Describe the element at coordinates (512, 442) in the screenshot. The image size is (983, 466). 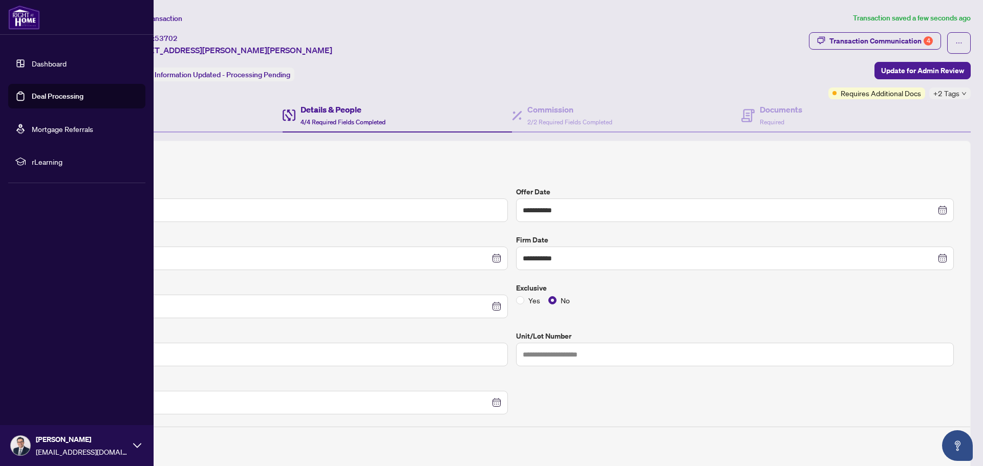
I see `h4: Deposit` at that location.